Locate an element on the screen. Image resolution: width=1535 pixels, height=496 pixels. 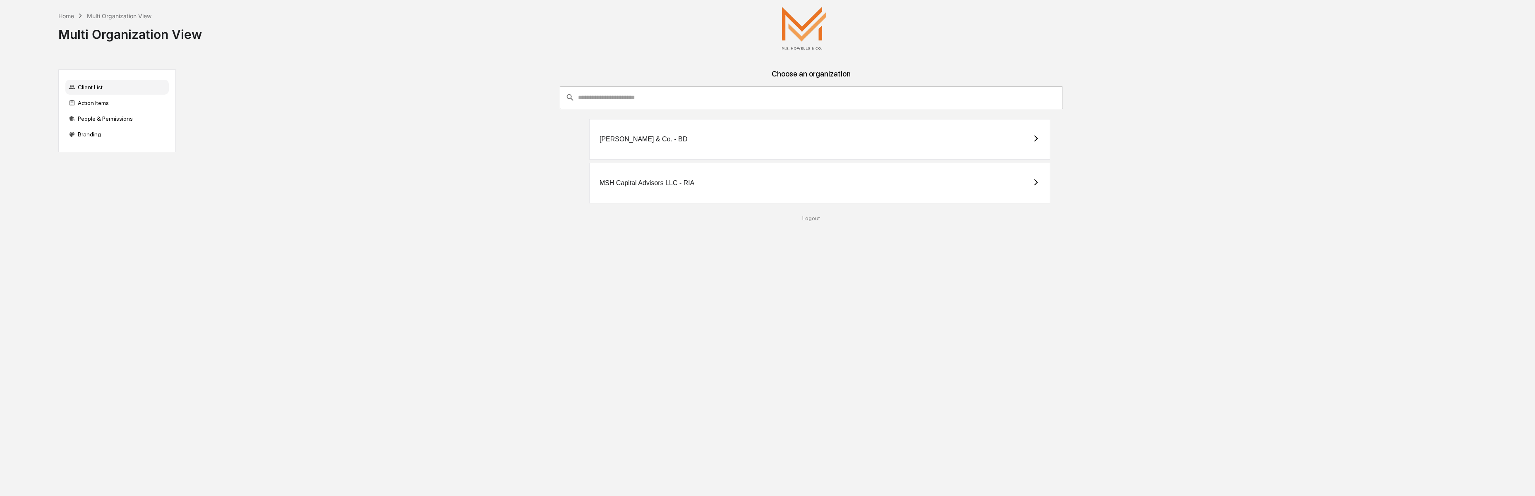
div: Client List is located at coordinates (117, 87).